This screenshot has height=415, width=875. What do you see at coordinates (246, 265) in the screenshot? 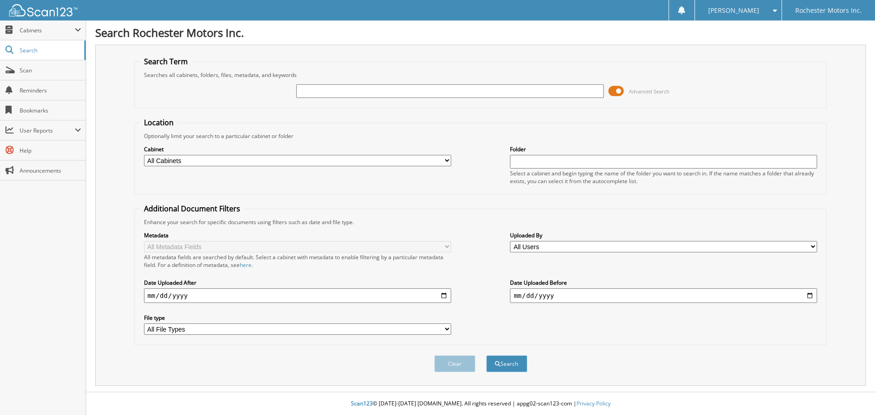
I see `a: here` at bounding box center [246, 265].